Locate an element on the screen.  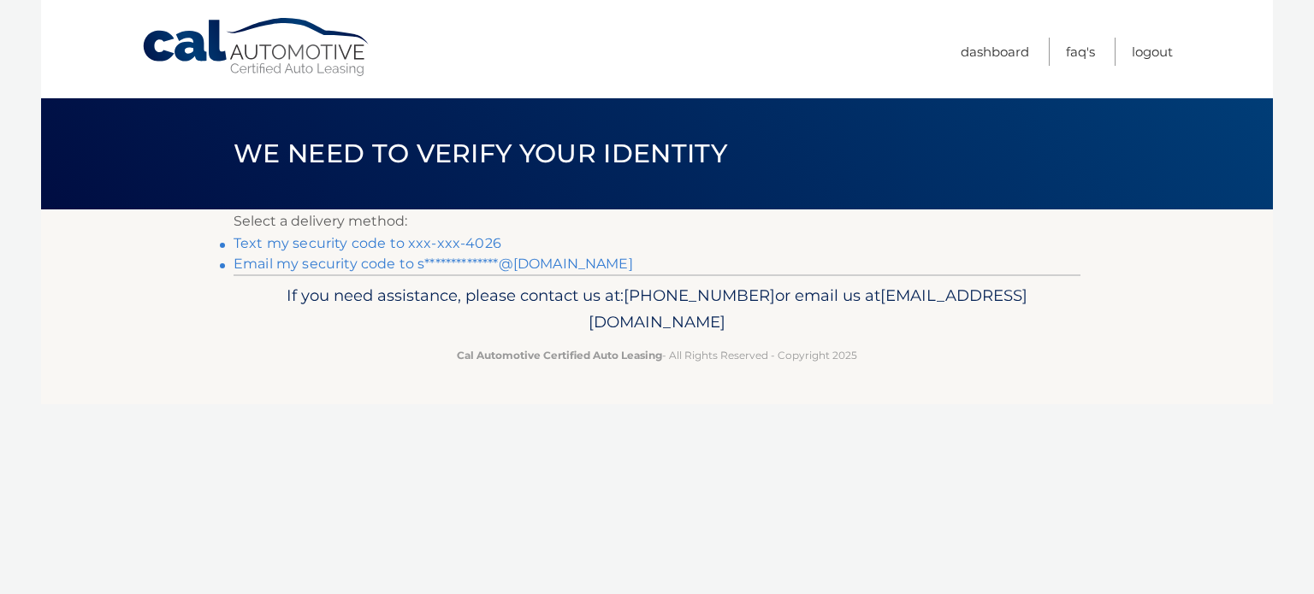
a: Text my security code to xxx-xxx-4026 is located at coordinates (367, 243).